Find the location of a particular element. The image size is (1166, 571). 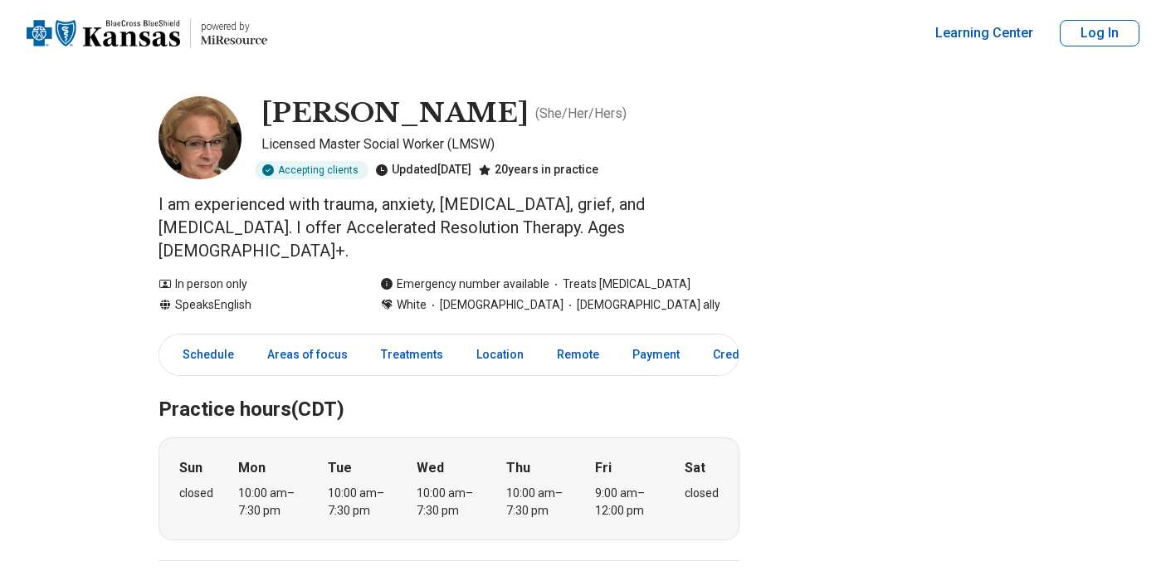

a: Treatments is located at coordinates (412, 354).